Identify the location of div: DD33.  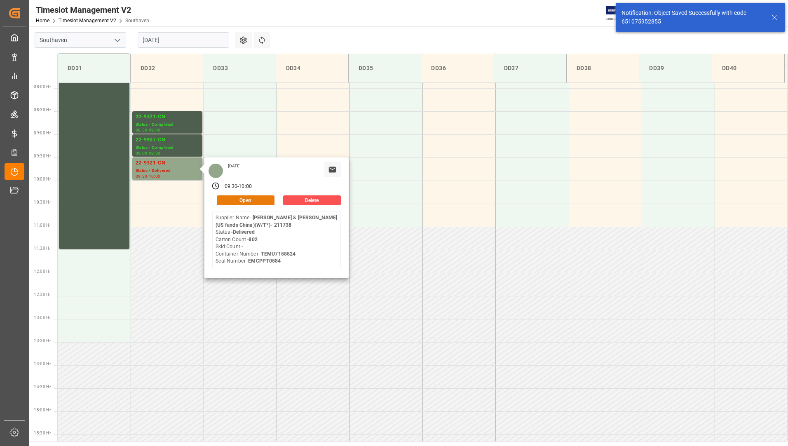
(239, 68).